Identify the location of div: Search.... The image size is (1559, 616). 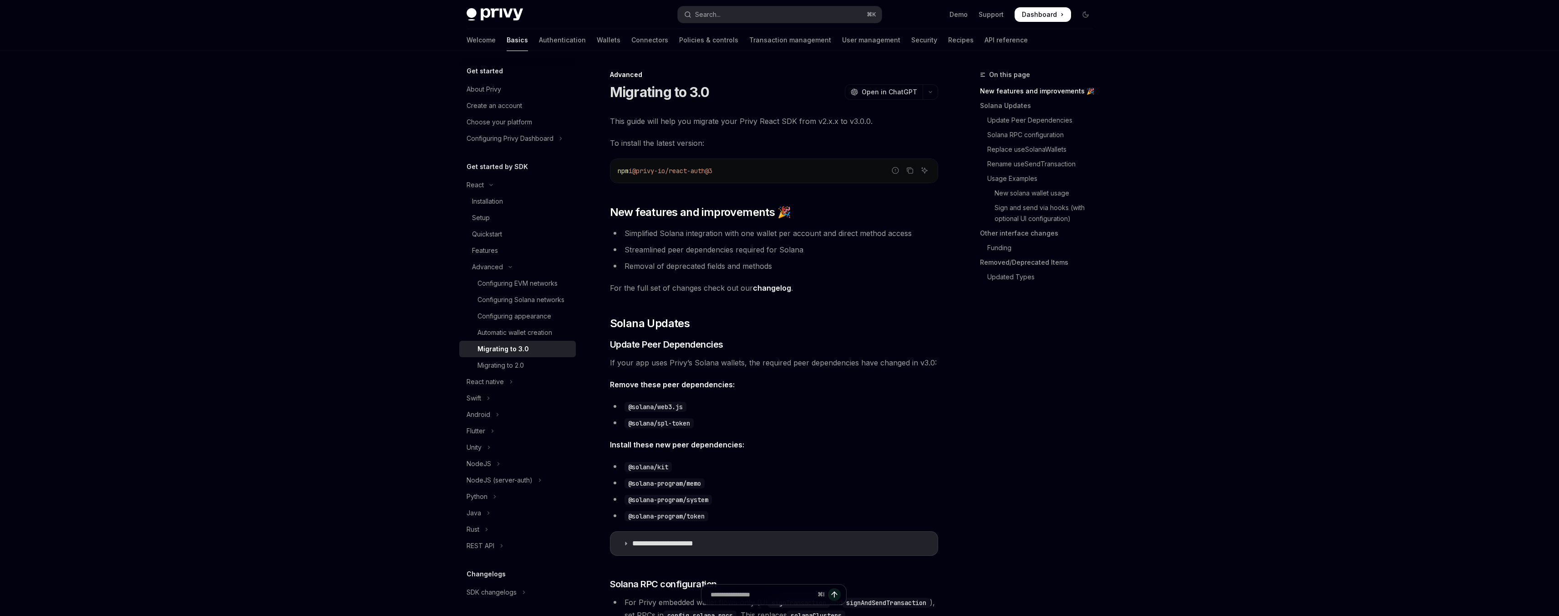
(708, 15).